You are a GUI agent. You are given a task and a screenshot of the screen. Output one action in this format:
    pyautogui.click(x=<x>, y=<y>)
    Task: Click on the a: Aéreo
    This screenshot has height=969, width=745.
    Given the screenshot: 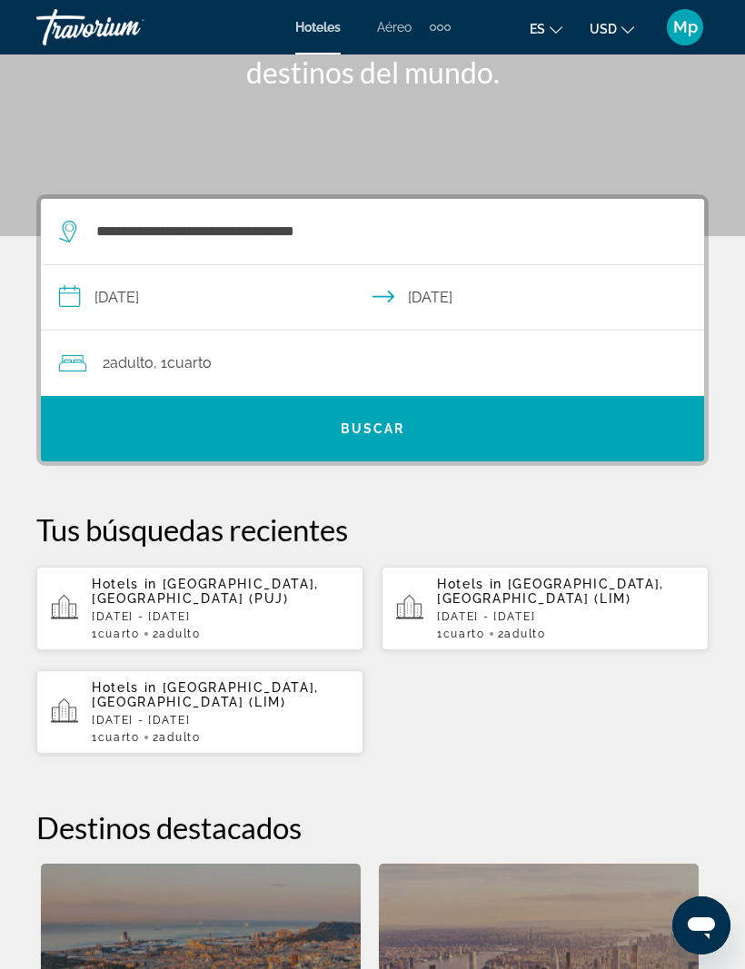 What is the action you would take?
    pyautogui.click(x=394, y=27)
    